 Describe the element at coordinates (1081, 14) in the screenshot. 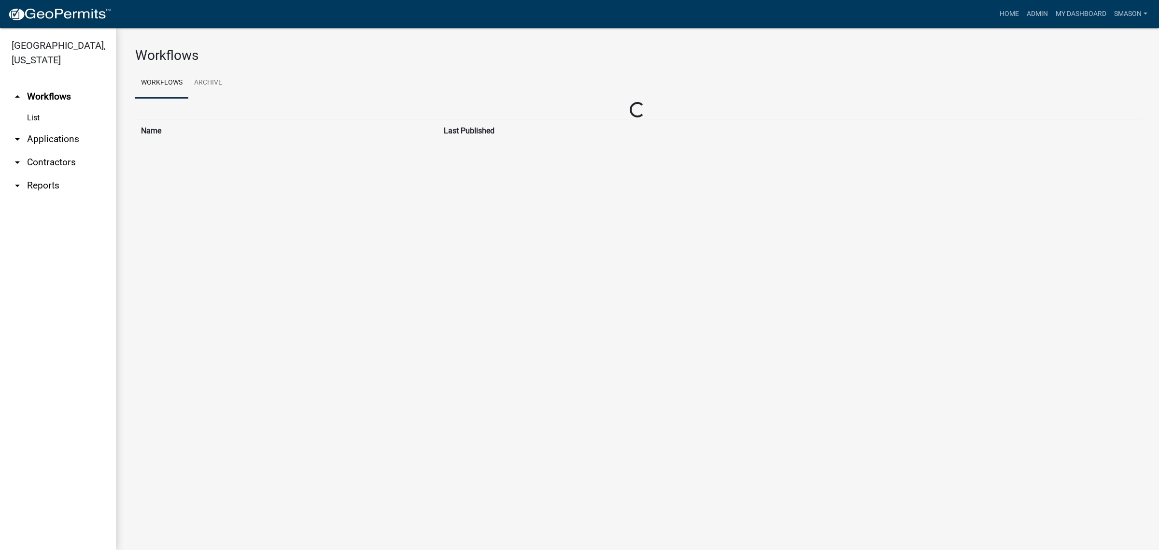

I see `a: My Dashboard` at that location.